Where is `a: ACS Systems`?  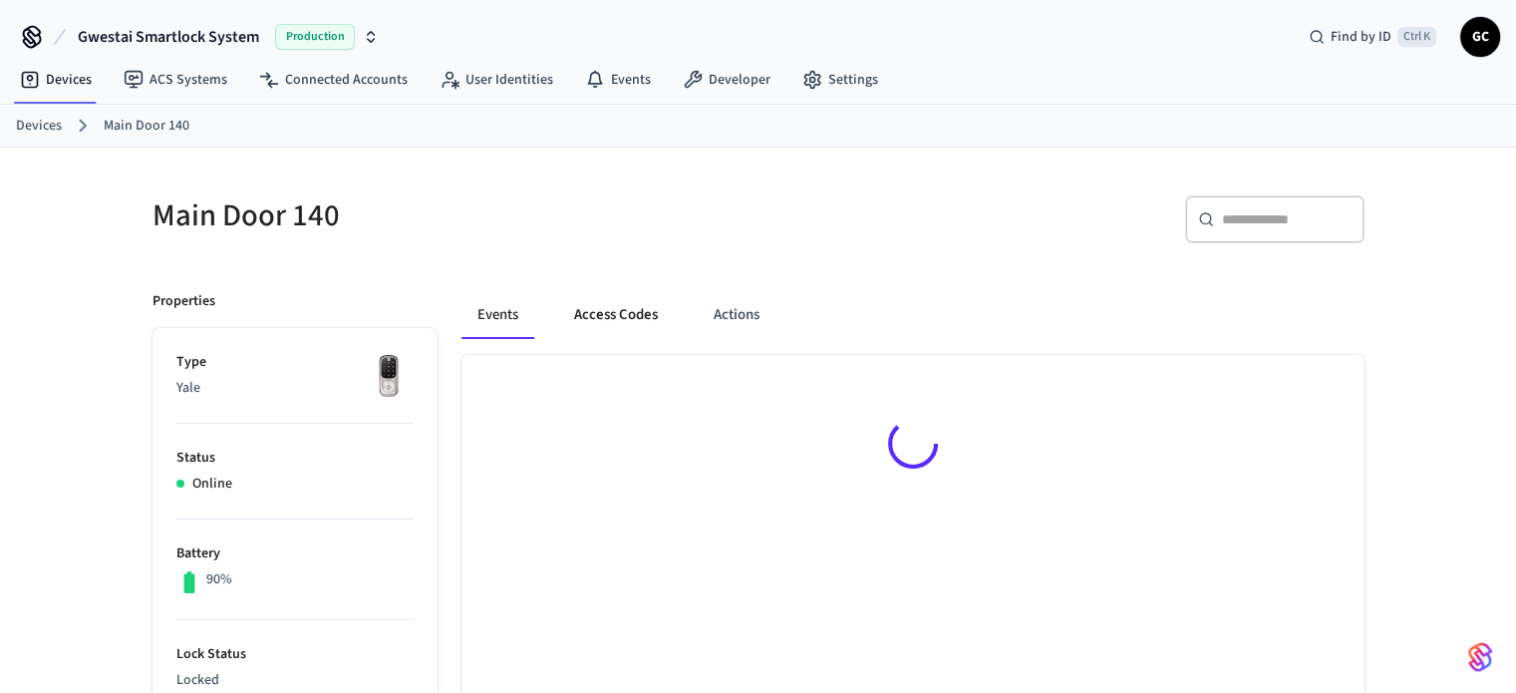
a: ACS Systems is located at coordinates (175, 80).